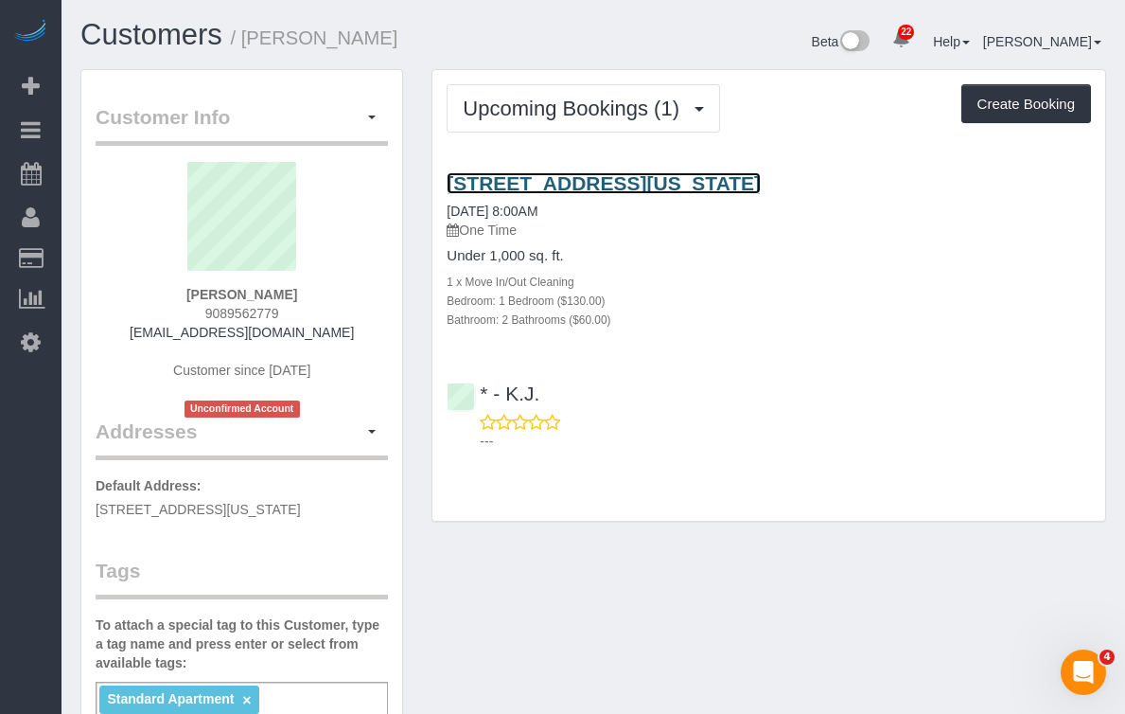 This screenshot has width=1125, height=714. I want to click on label: To attach a special tag to this Customer, type a tag name and press enter or select from availabl..., so click(241, 643).